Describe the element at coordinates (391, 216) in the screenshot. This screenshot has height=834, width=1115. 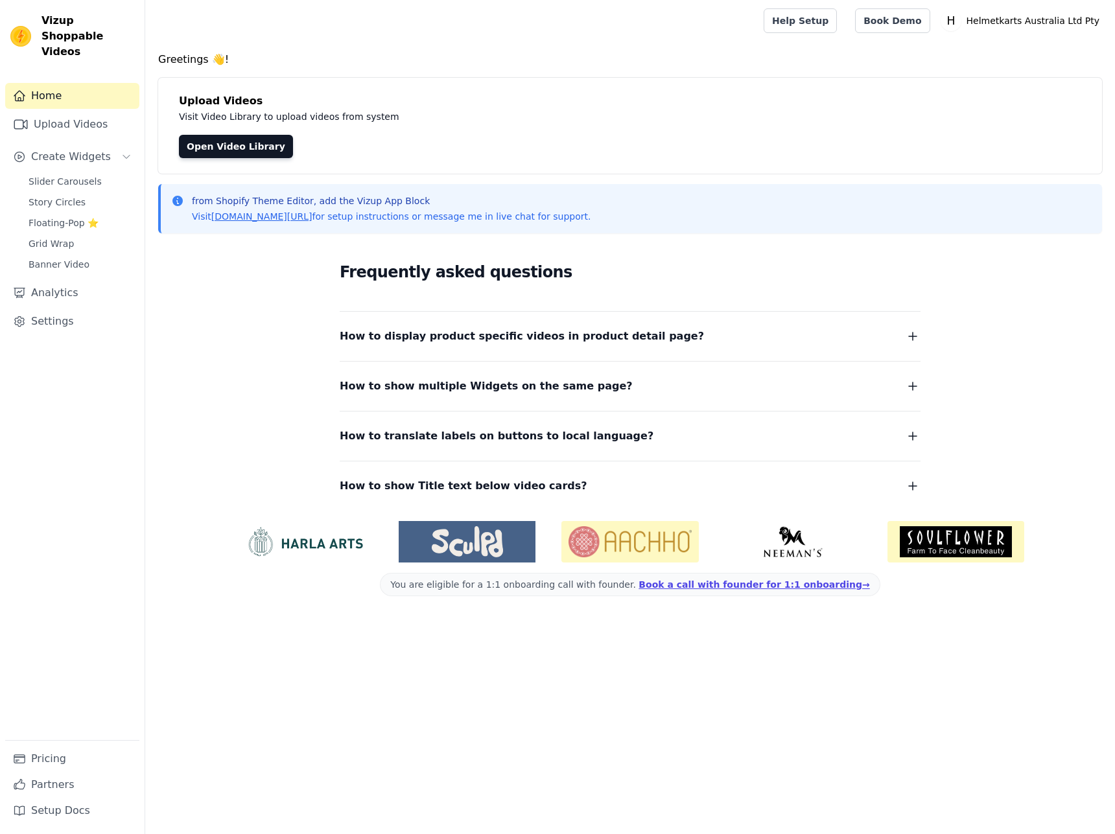
I see `p: Visit for setup instructions or message me in live chat for support.` at that location.